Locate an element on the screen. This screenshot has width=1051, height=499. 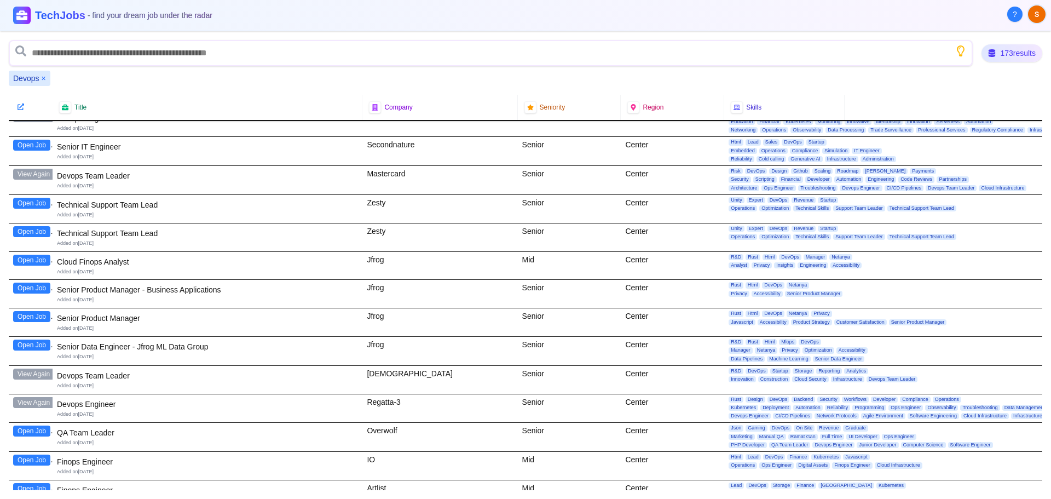
span: Workflows is located at coordinates (855, 399).